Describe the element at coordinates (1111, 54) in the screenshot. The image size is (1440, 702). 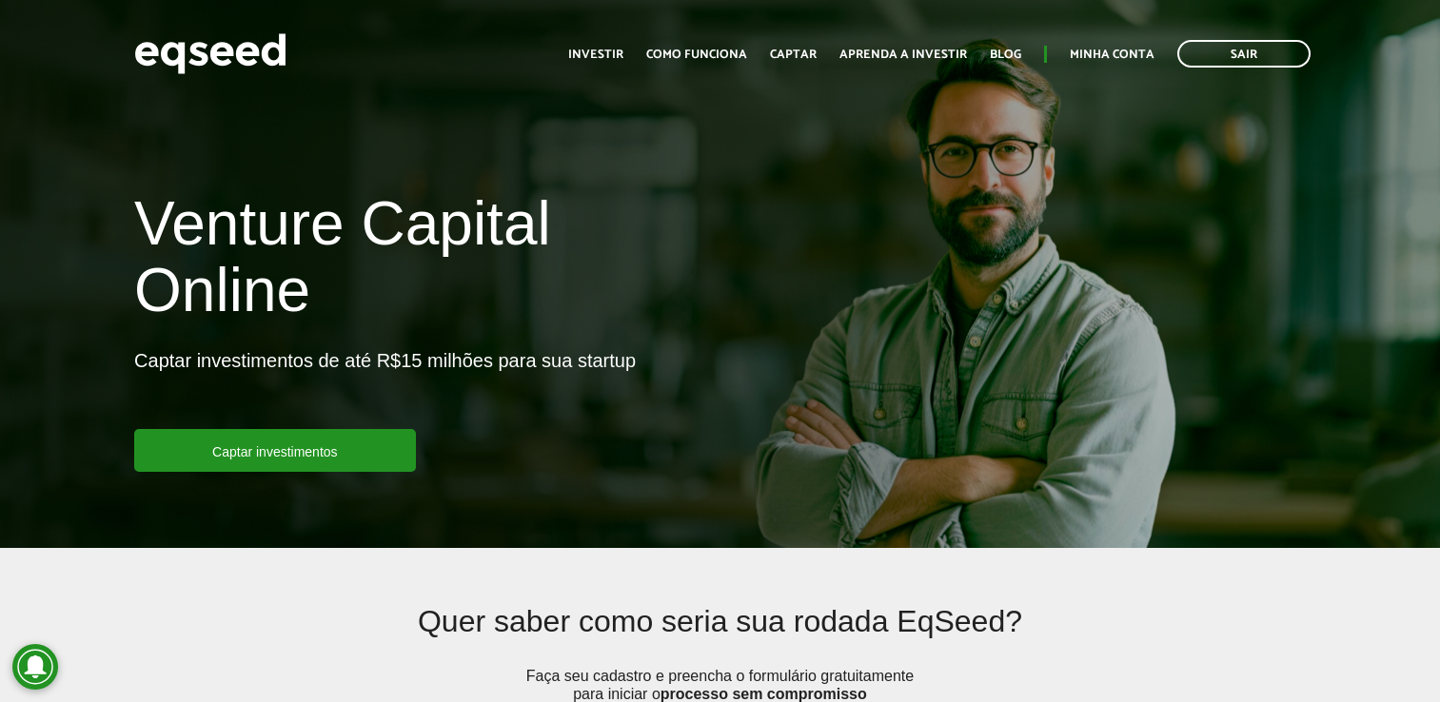
I see `a: Minha conta` at that location.